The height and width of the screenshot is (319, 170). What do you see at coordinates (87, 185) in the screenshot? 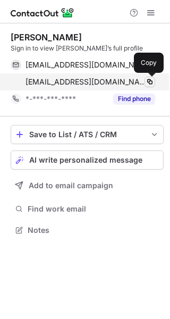
I see `button: Add to email campaign` at bounding box center [87, 185].